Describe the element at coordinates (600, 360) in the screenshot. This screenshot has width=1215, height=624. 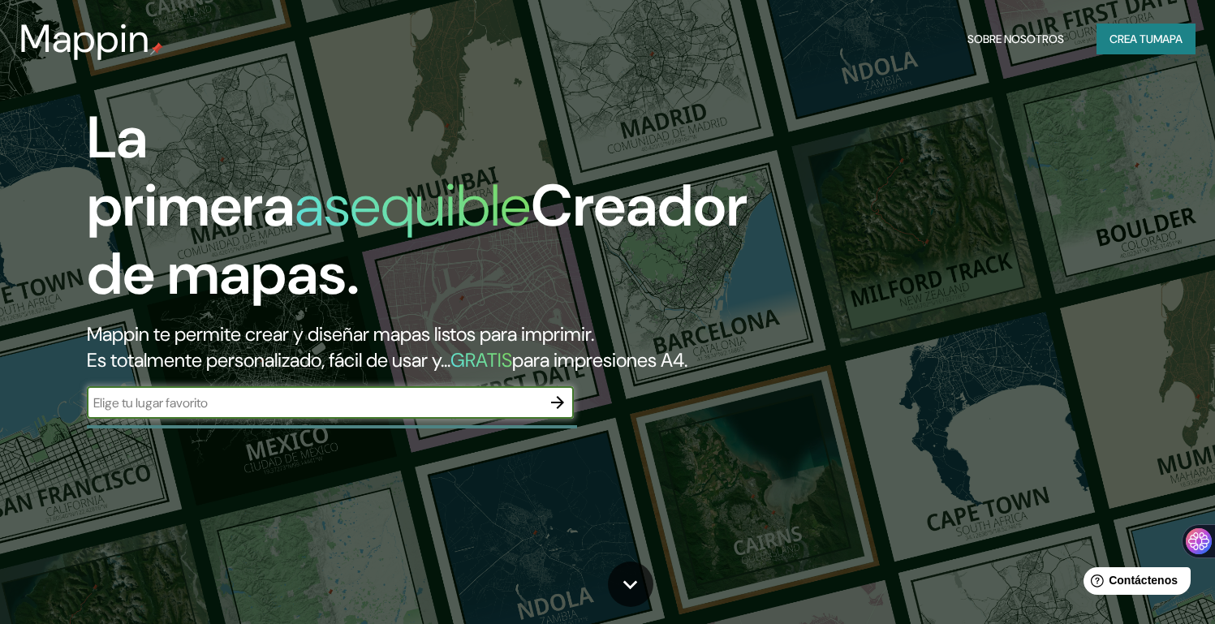
I see `font: para impresiones A4.` at that location.